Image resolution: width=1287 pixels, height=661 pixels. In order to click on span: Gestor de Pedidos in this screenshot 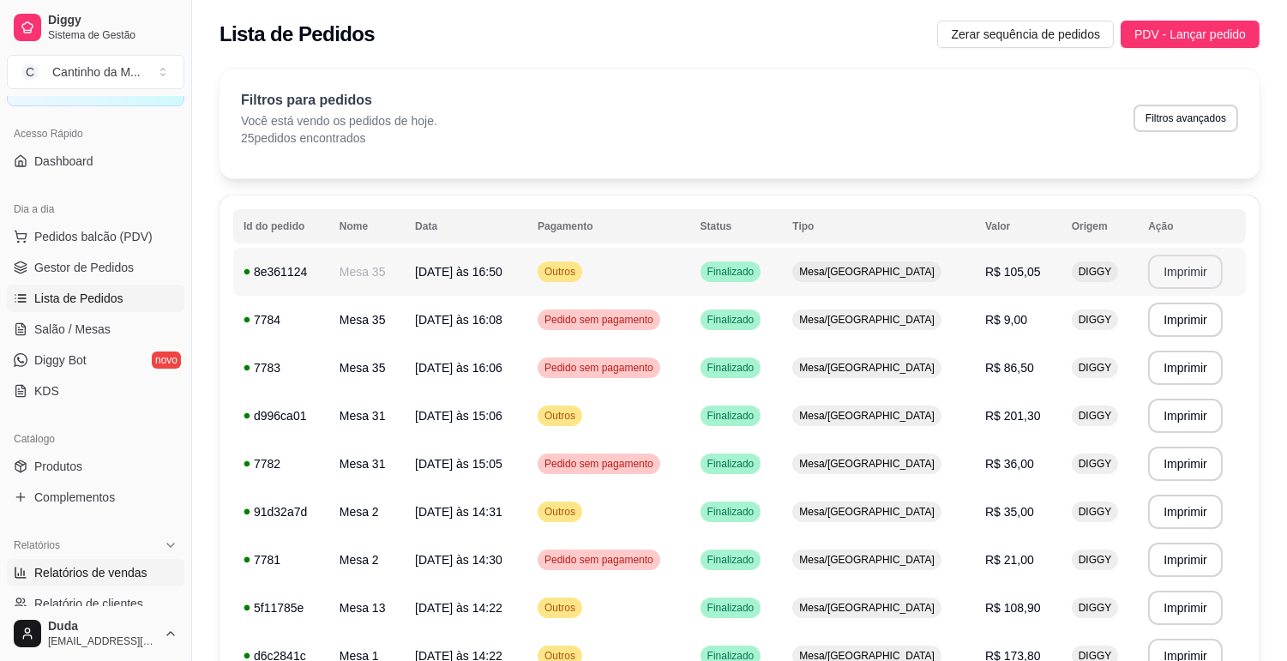, I will do `click(84, 268)`.